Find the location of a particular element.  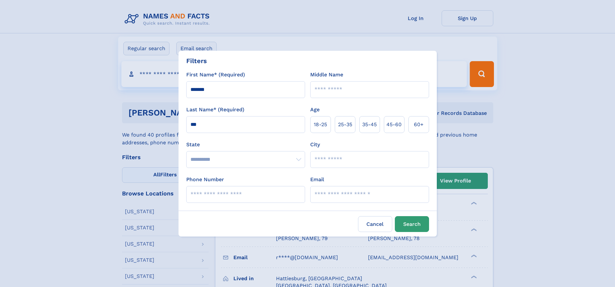

label: Email is located at coordinates (317, 179).